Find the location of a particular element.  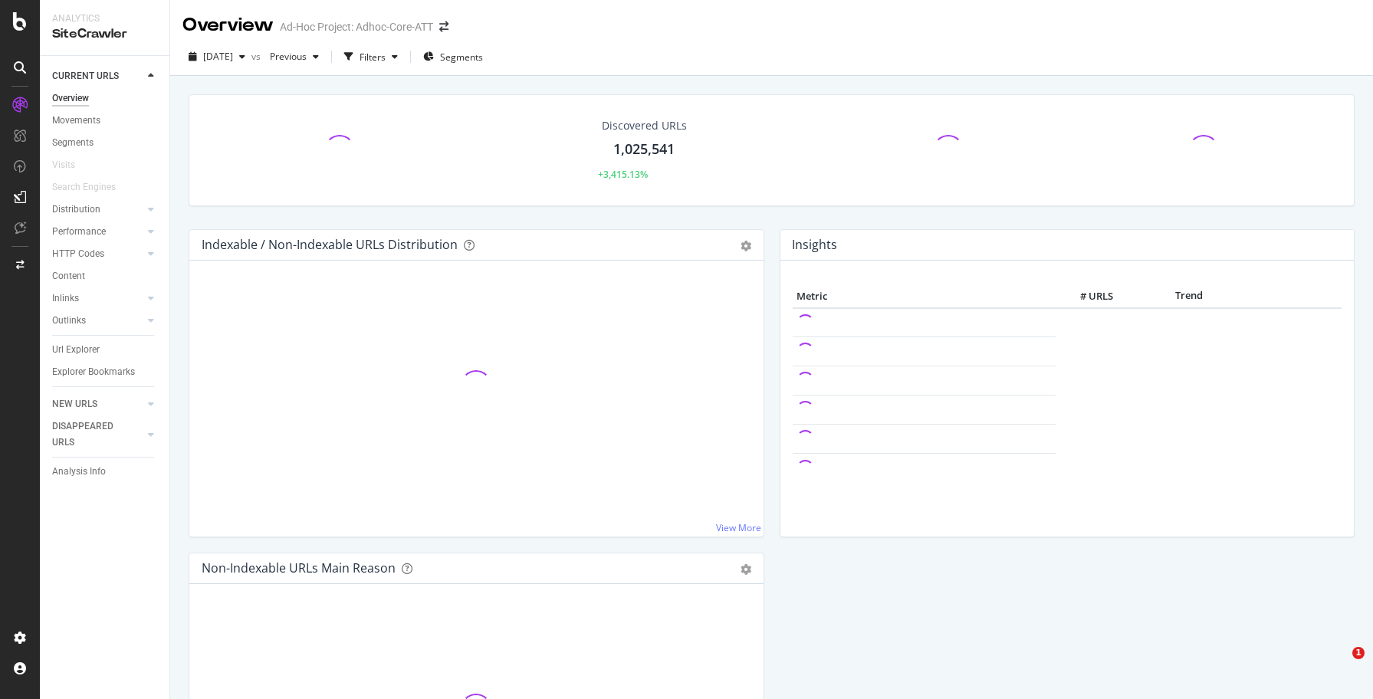

a: Search Engines is located at coordinates (91, 187).